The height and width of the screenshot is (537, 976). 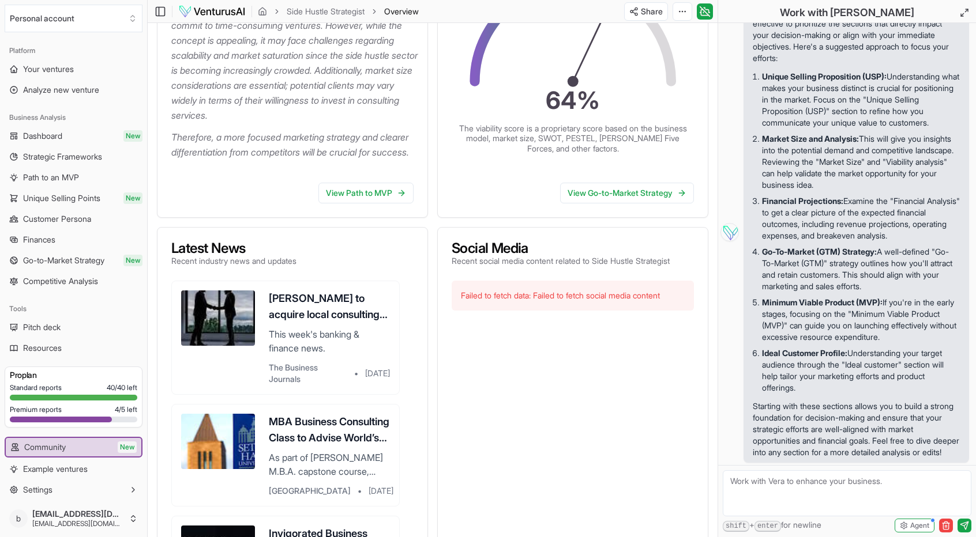 What do you see at coordinates (73, 469) in the screenshot?
I see `a: Example ventures` at bounding box center [73, 469].